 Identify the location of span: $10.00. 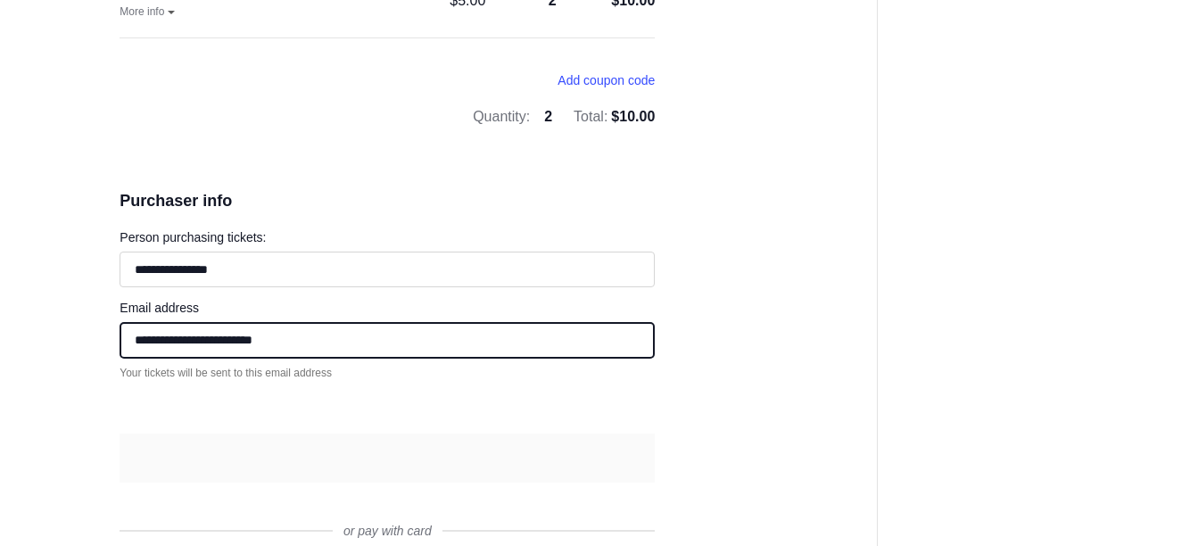
(632, 116).